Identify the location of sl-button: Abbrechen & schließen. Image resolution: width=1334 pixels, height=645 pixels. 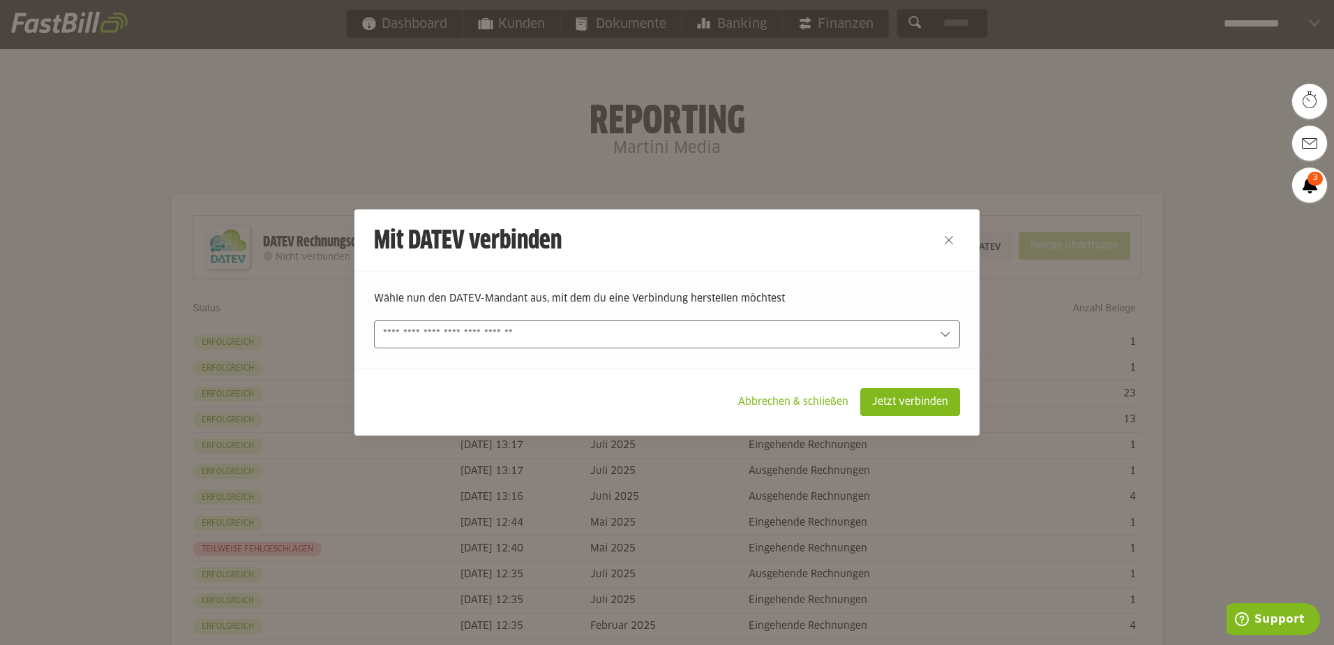
(793, 402).